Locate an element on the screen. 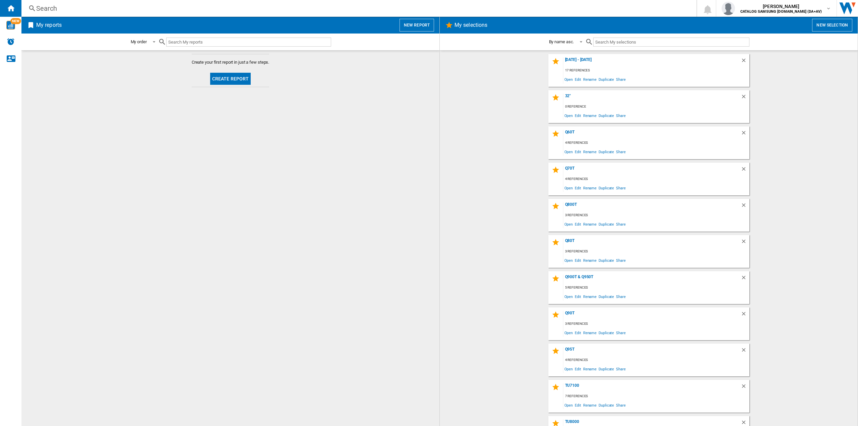  div: Search is located at coordinates (357, 8).